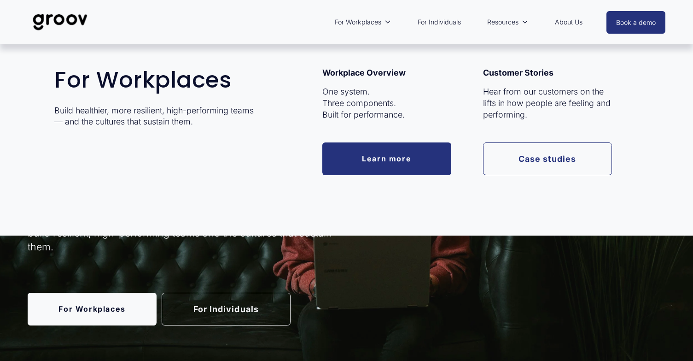 The width and height of the screenshot is (693, 361). What do you see at coordinates (569, 22) in the screenshot?
I see `a: About Us` at bounding box center [569, 22].